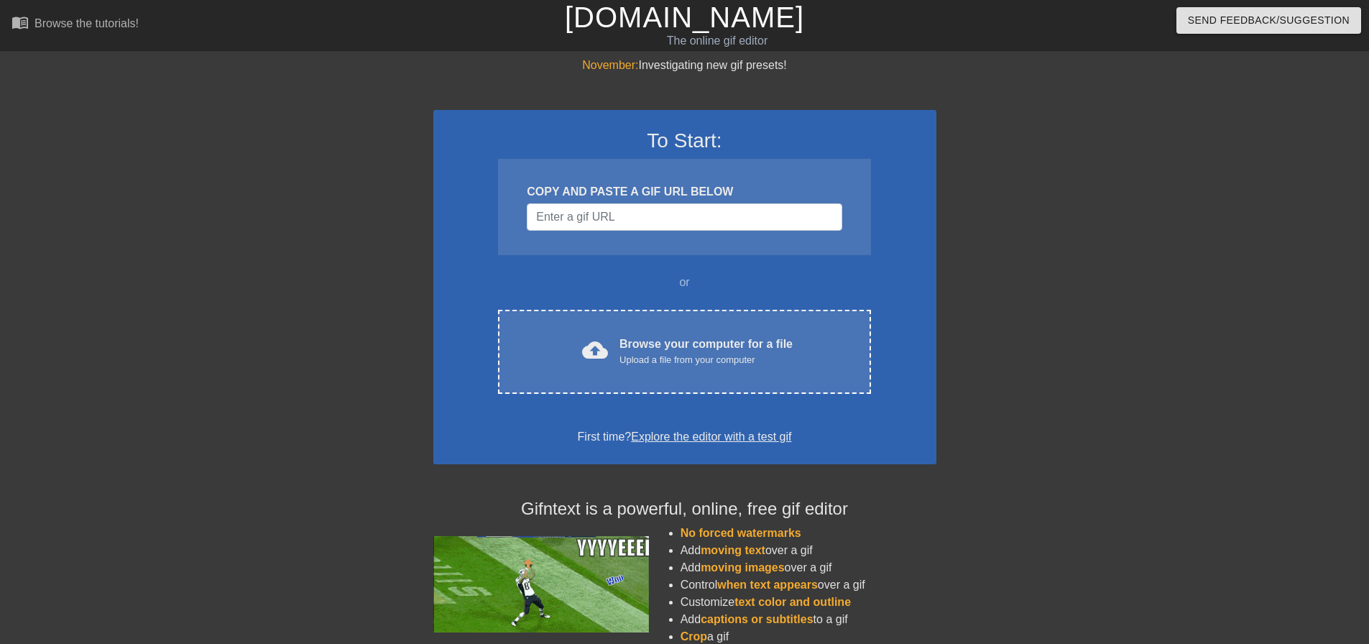  I want to click on img: football_small.gif, so click(541, 584).